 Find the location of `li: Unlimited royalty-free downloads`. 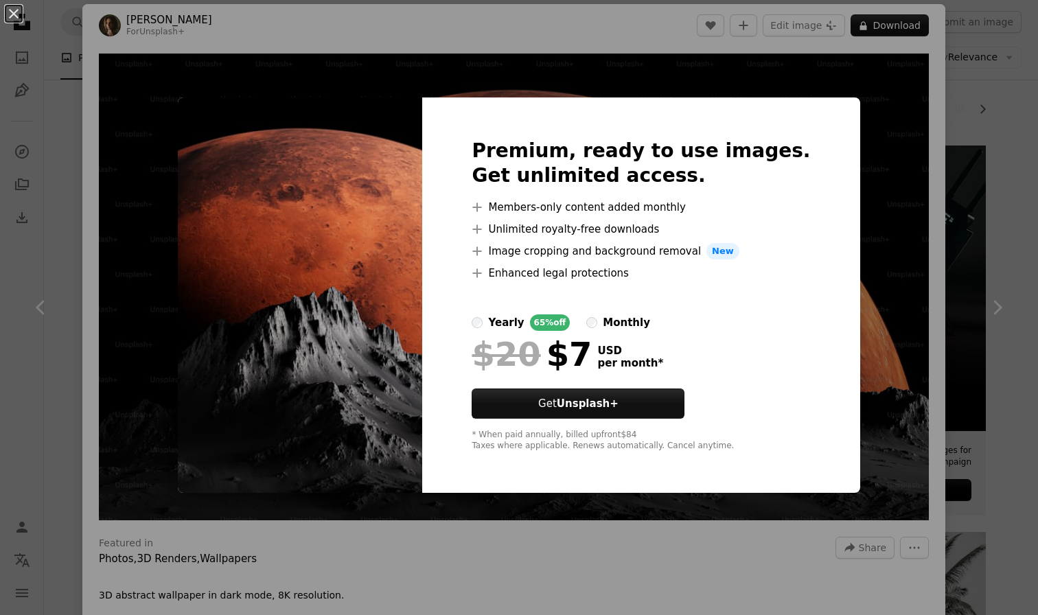

li: Unlimited royalty-free downloads is located at coordinates (641, 229).